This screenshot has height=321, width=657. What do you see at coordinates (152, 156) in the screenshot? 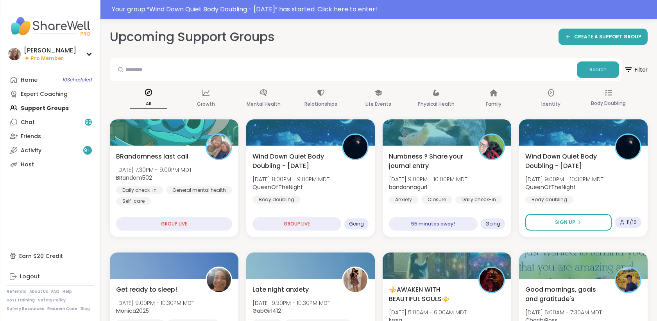
I see `span: BRandomness last call` at bounding box center [152, 156].